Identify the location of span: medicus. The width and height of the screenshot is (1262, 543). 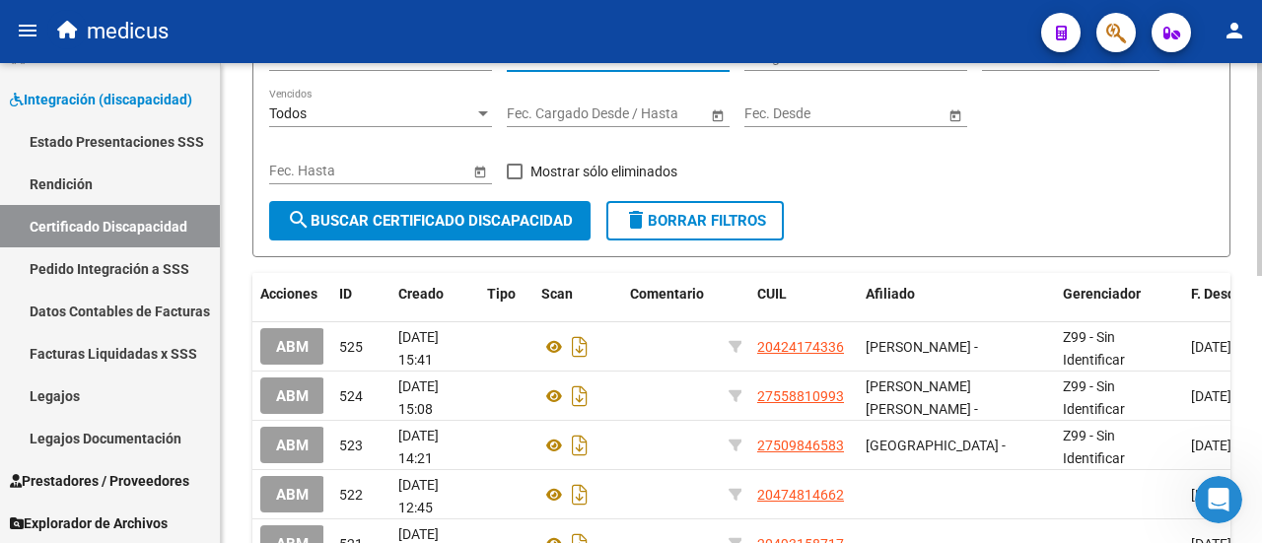
(127, 32).